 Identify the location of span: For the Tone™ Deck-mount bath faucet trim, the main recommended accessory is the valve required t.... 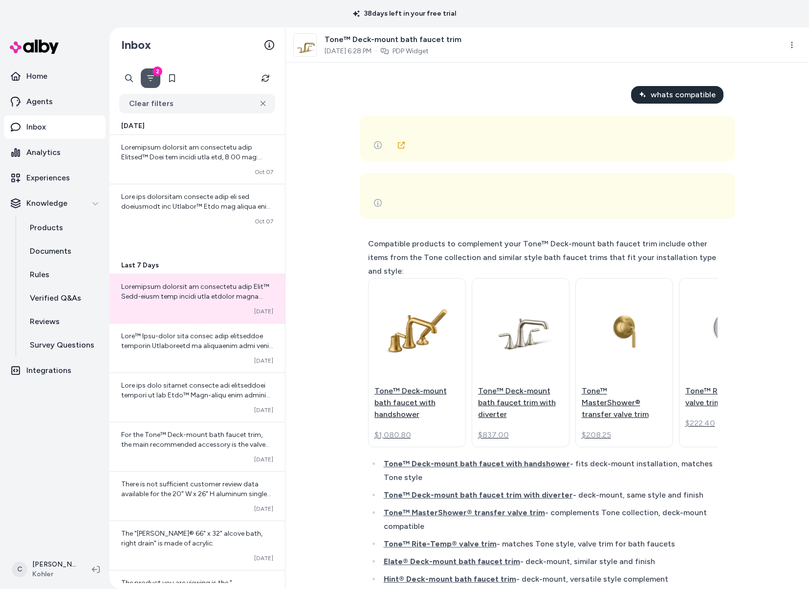
(197, 493).